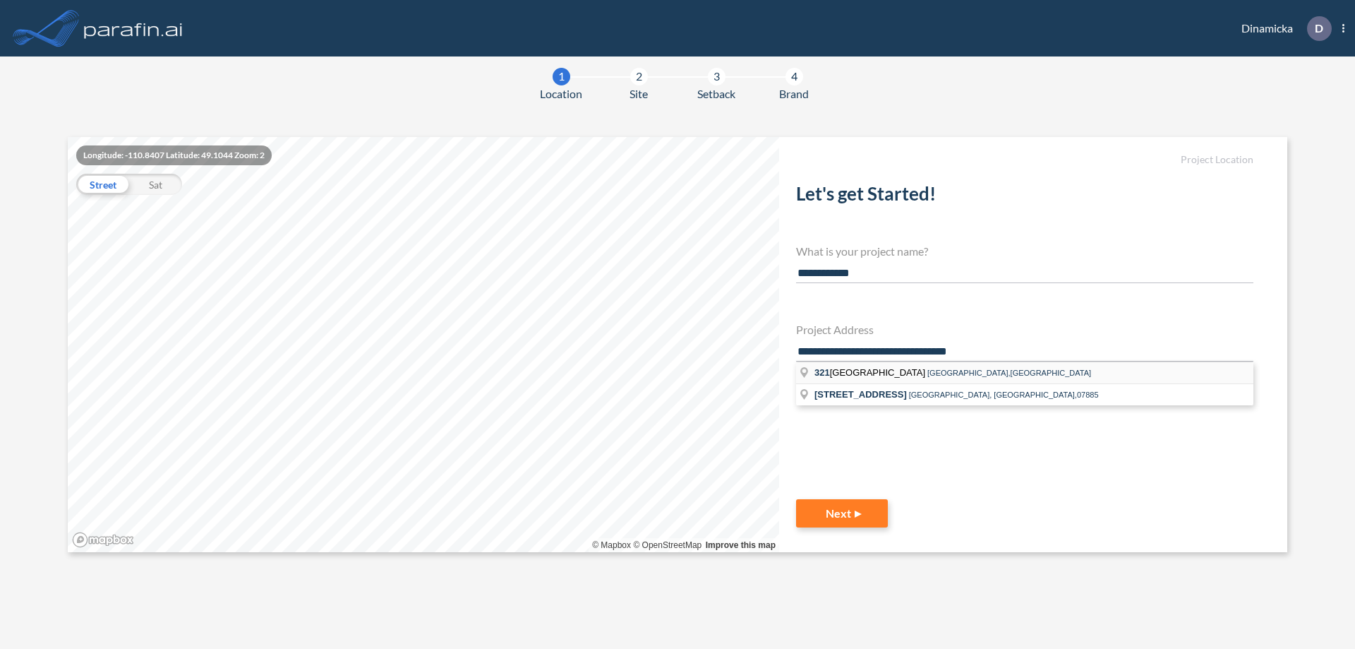 This screenshot has width=1355, height=649. Describe the element at coordinates (1025, 196) in the screenshot. I see `h2: Let's get Started!` at that location.